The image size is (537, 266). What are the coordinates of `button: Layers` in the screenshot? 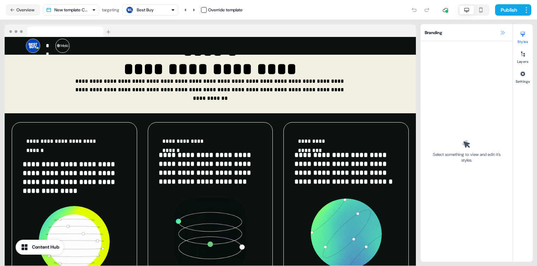 It's located at (523, 56).